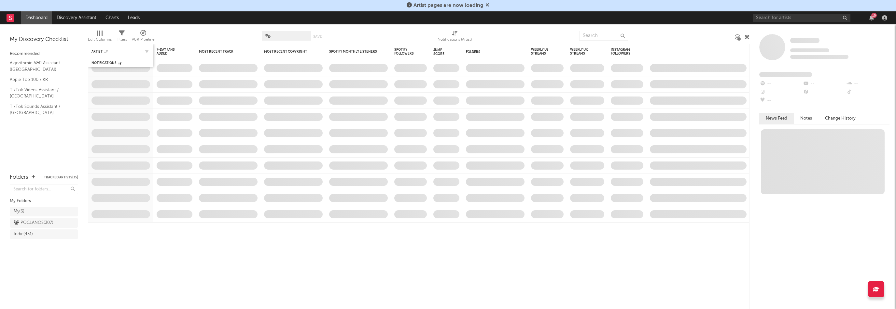 The height and width of the screenshot is (309, 896). I want to click on div: Artist, so click(116, 52).